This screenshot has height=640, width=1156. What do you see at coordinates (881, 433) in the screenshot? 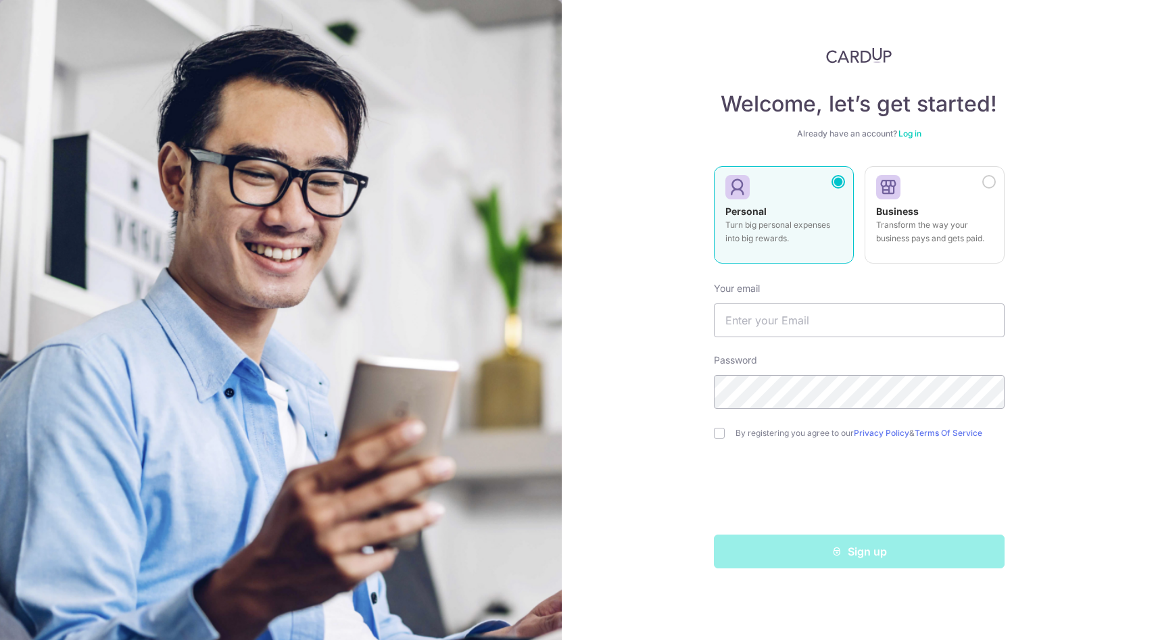
I see `a: Privacy Policy` at bounding box center [881, 433].